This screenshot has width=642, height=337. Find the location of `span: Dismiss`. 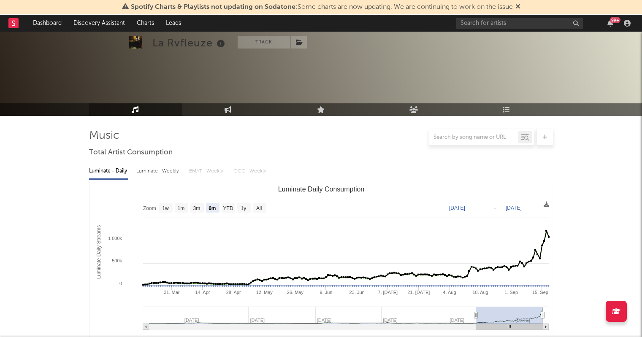

span: Dismiss is located at coordinates (518, 7).